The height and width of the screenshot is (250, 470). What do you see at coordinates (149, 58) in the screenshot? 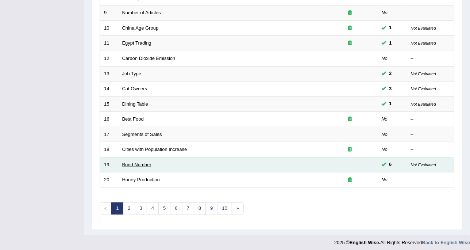
I see `a: Carbon Dioxide Emission` at bounding box center [149, 58].